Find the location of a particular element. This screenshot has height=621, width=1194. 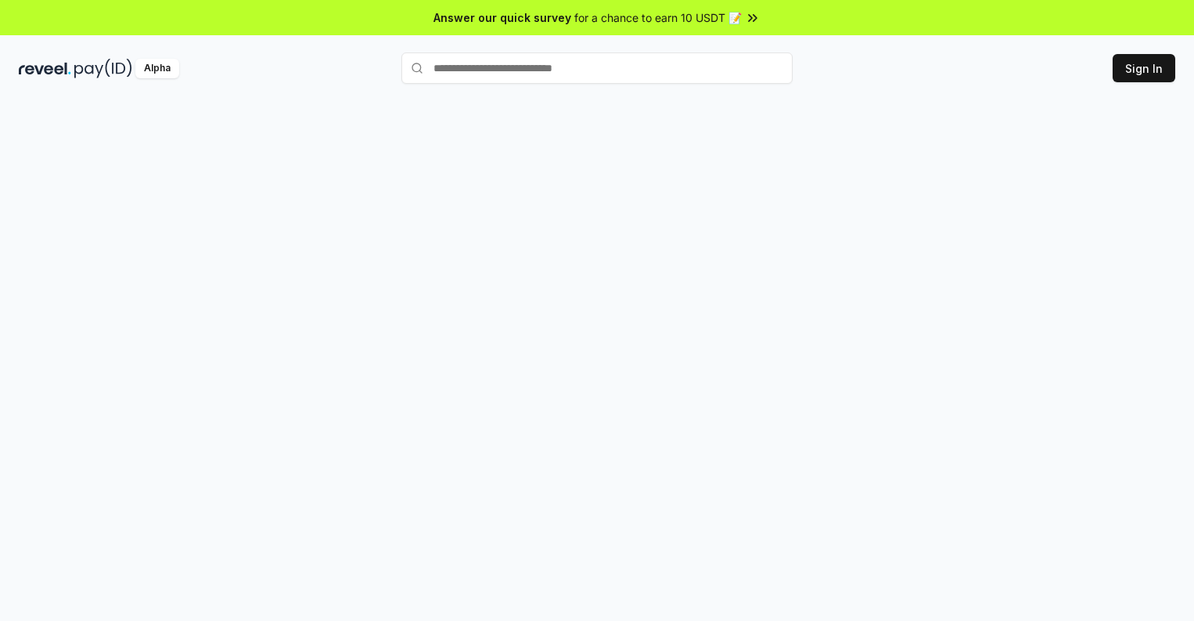

div: Alpha is located at coordinates (157, 68).